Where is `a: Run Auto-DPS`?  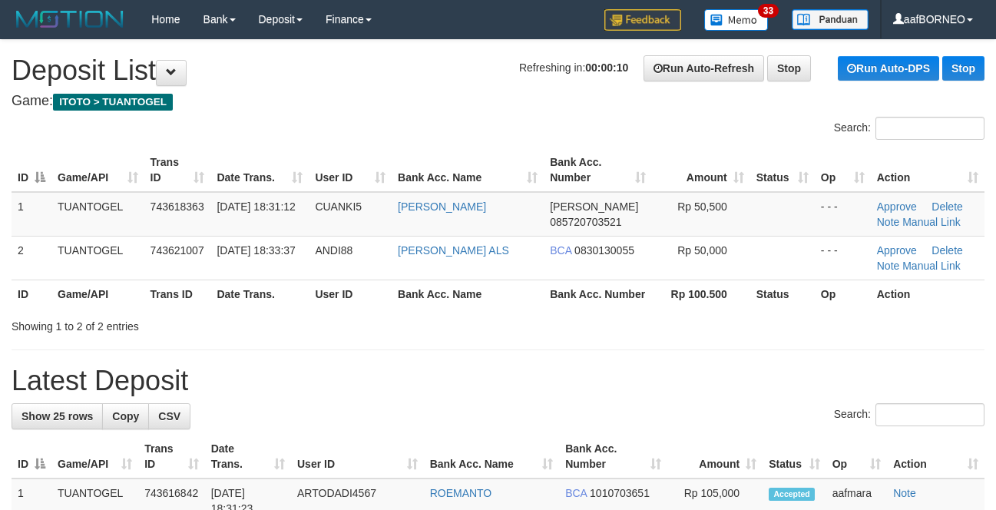
a: Run Auto-DPS is located at coordinates (889, 68).